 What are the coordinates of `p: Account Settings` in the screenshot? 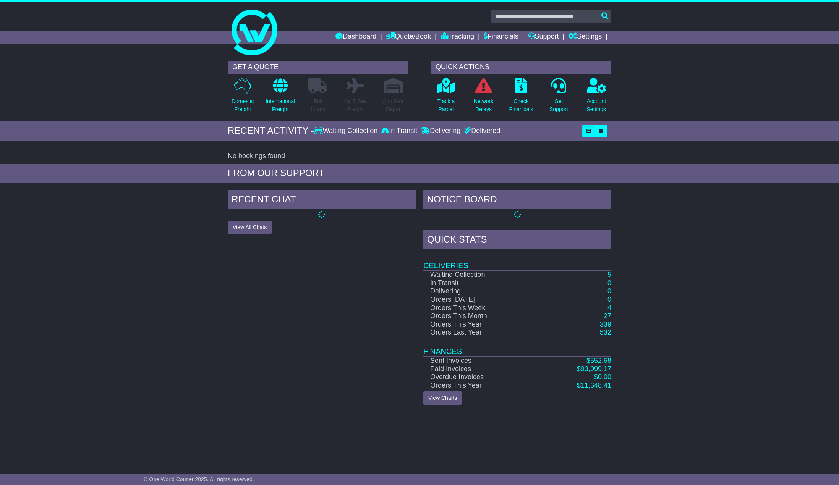 It's located at (597, 105).